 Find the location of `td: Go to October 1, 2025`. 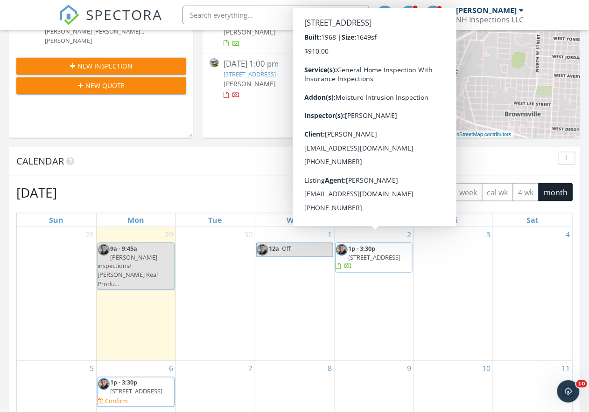

td: Go to October 1, 2025 is located at coordinates (294, 294).